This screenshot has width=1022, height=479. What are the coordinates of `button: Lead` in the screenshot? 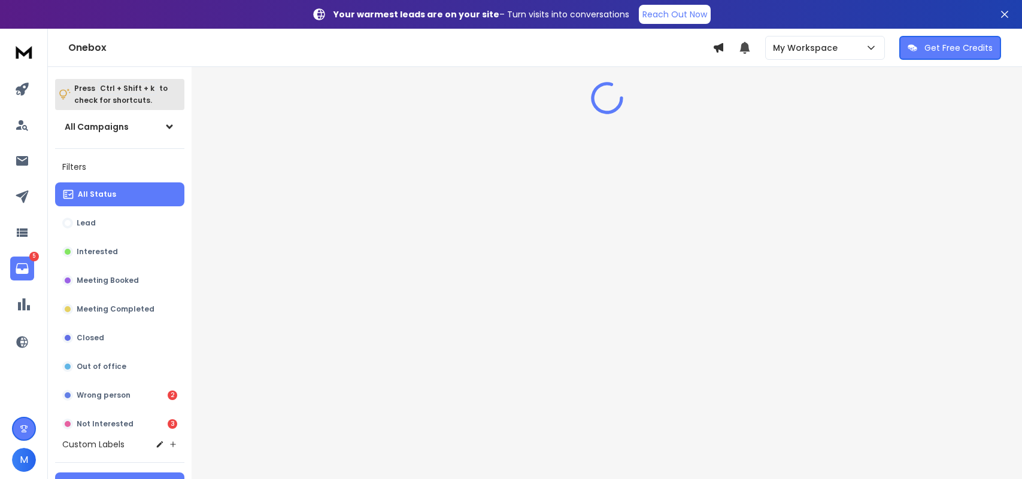 It's located at (120, 223).